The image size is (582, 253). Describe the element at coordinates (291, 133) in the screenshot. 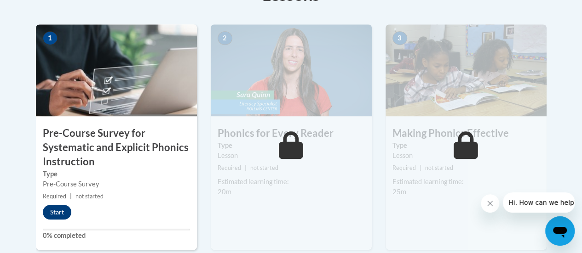

I see `h3: Phonics for Every Reader` at that location.